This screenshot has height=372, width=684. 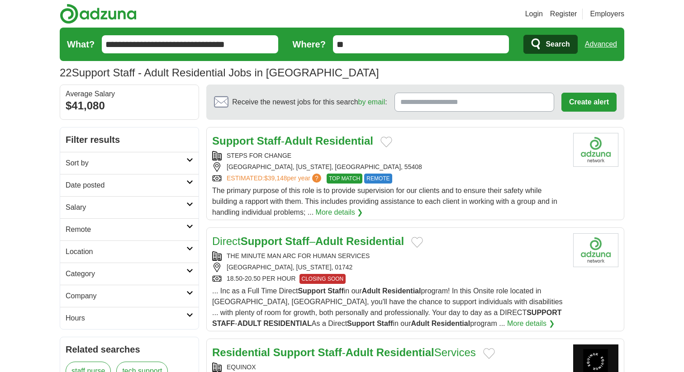 I want to click on a: Support Staff-Adult Residential, so click(x=293, y=141).